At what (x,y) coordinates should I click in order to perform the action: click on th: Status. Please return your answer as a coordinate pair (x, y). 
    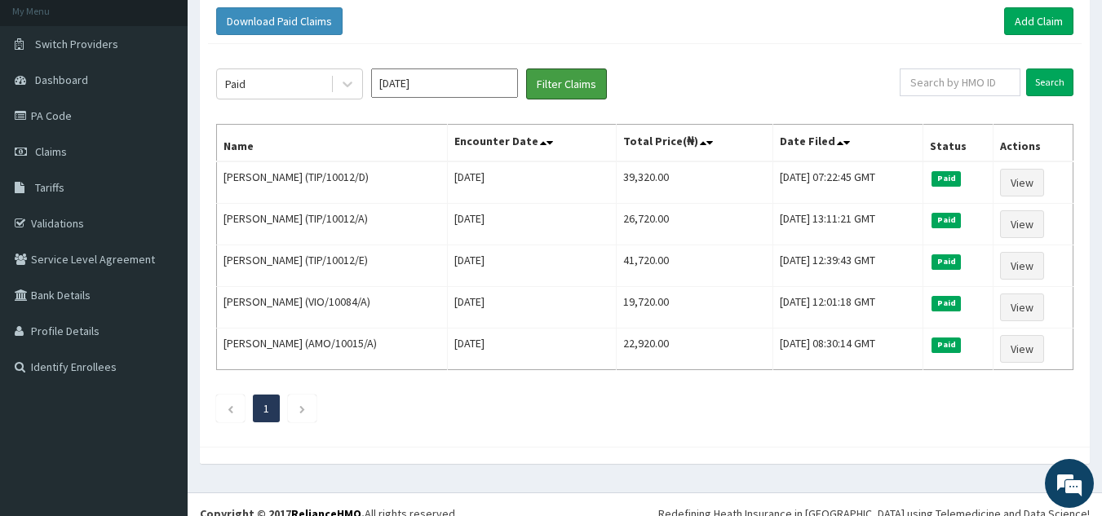
    Looking at the image, I should click on (958, 144).